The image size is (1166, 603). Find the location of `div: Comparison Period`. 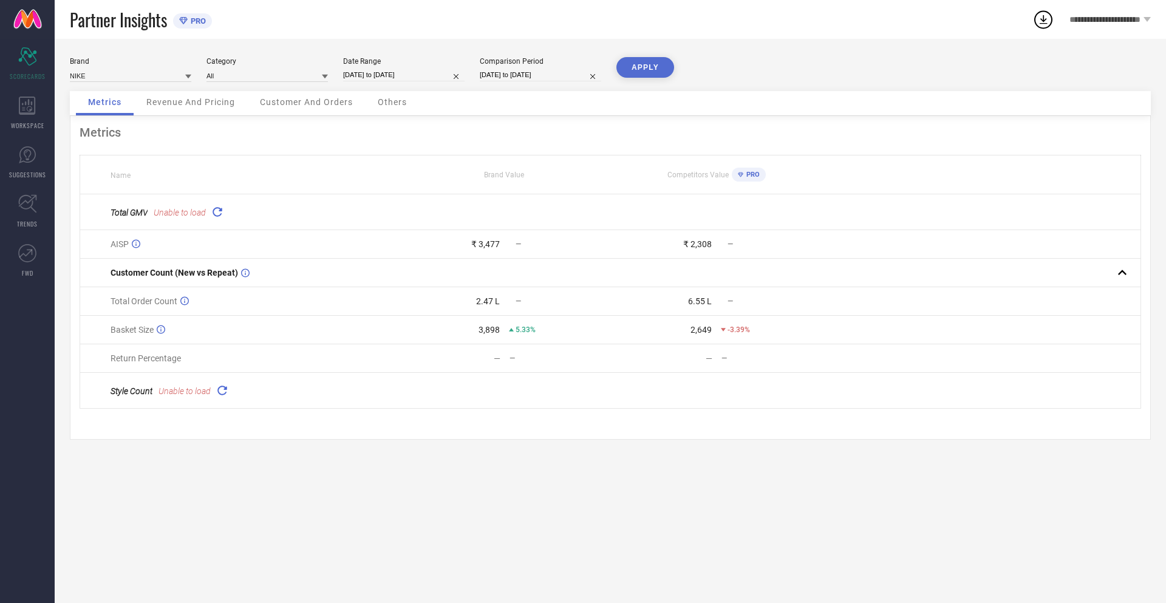

div: Comparison Period is located at coordinates (540, 61).